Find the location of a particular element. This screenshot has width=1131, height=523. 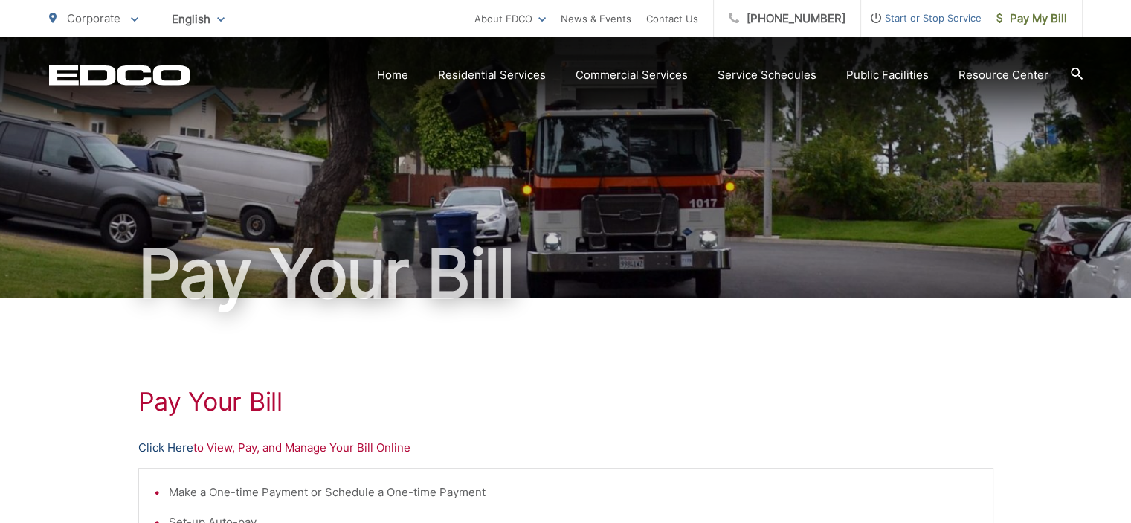

a: EDCD logo. Return to the homepage. is located at coordinates (120, 75).